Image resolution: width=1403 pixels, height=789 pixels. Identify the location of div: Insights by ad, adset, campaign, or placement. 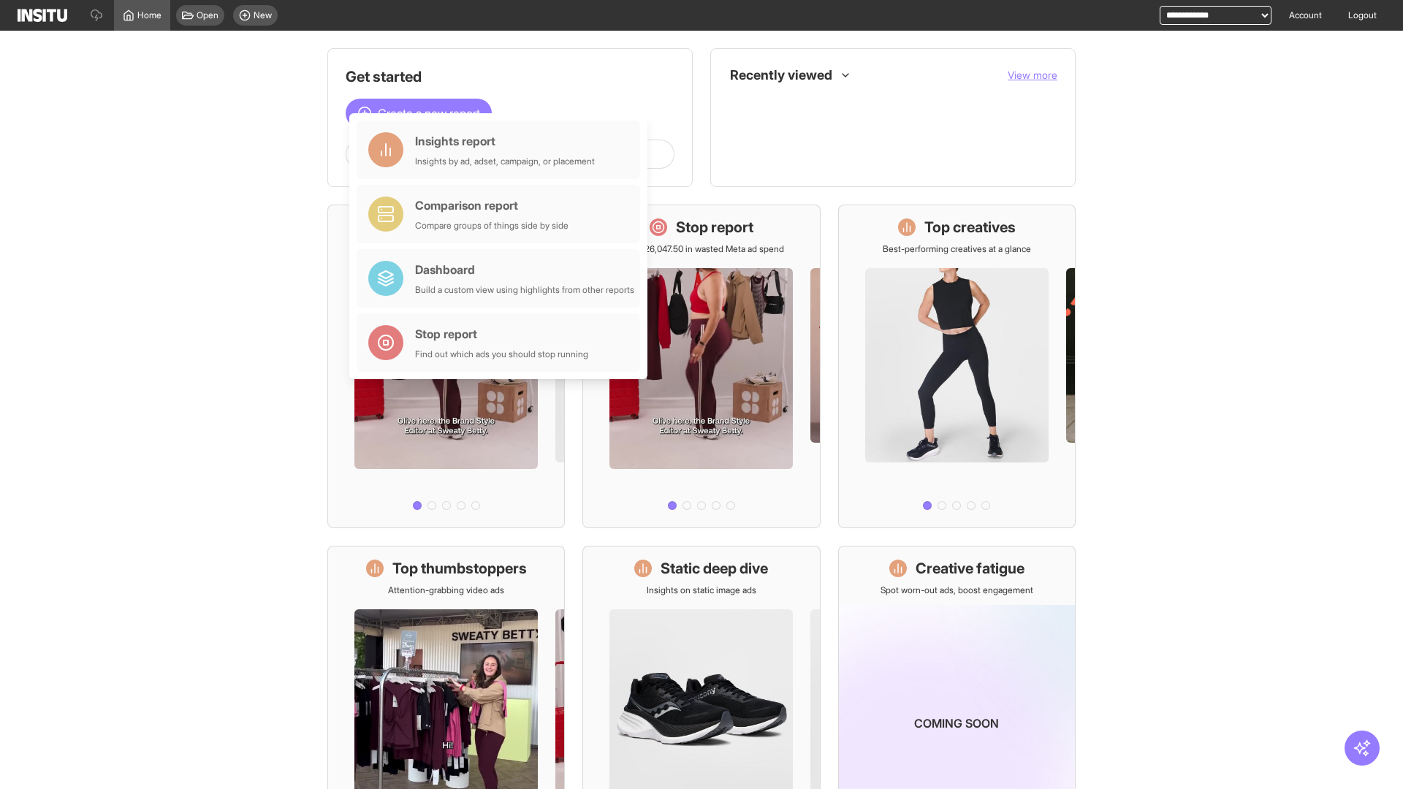
(505, 161).